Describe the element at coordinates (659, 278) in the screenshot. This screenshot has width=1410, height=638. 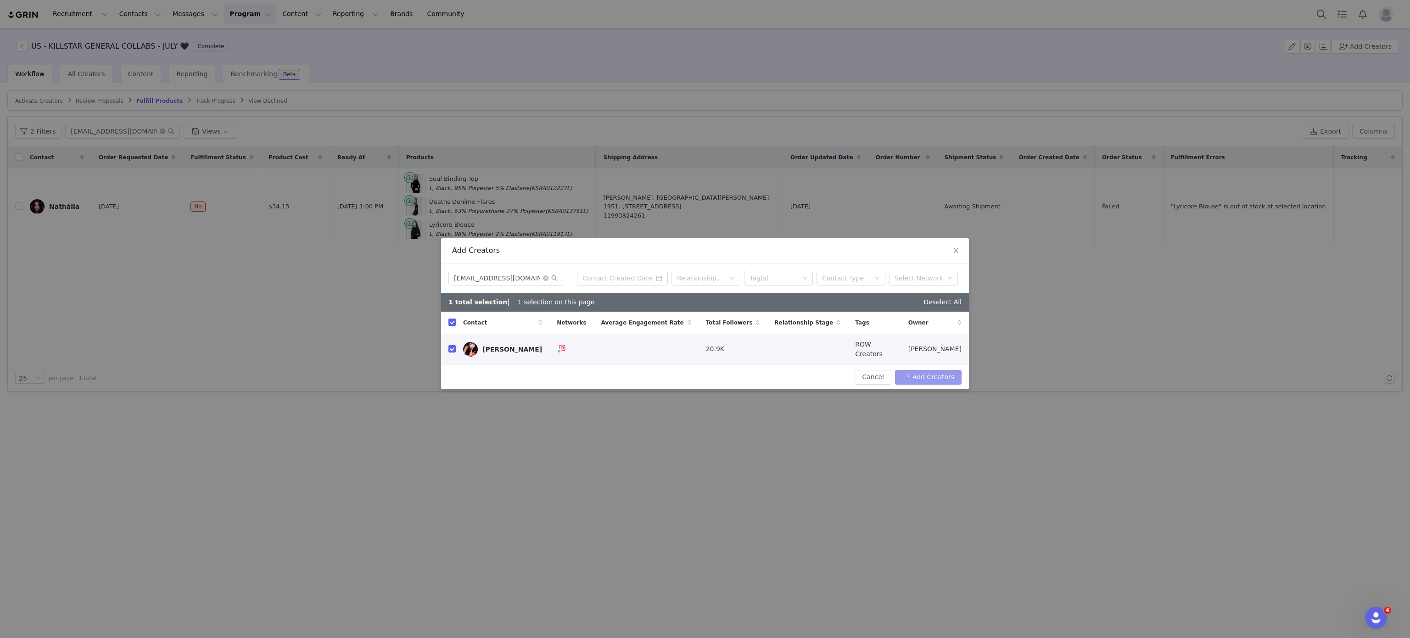
I see `i: icon: calendar` at that location.